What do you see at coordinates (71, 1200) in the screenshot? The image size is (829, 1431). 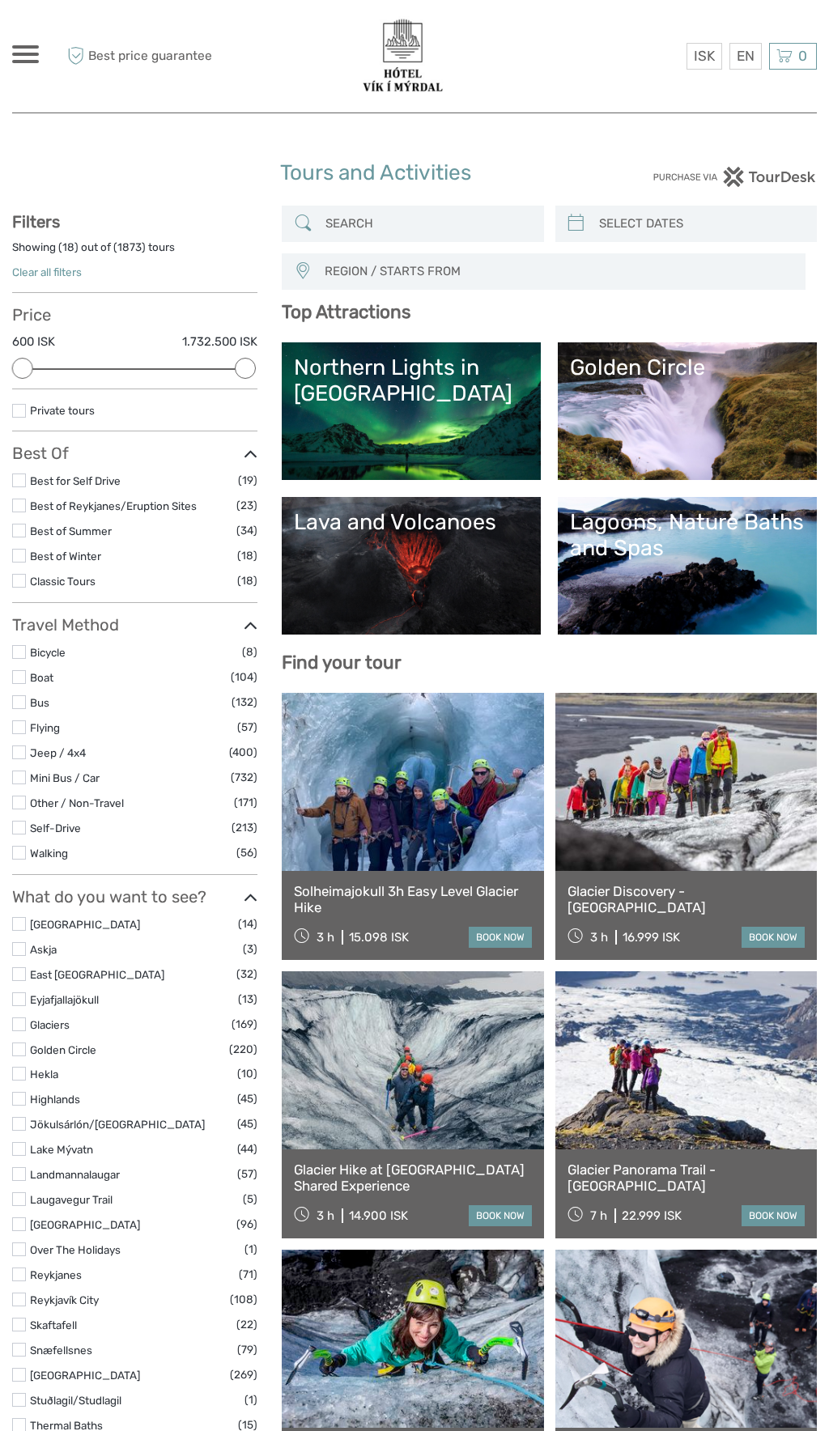 I see `a: Laugavegur Trail` at bounding box center [71, 1200].